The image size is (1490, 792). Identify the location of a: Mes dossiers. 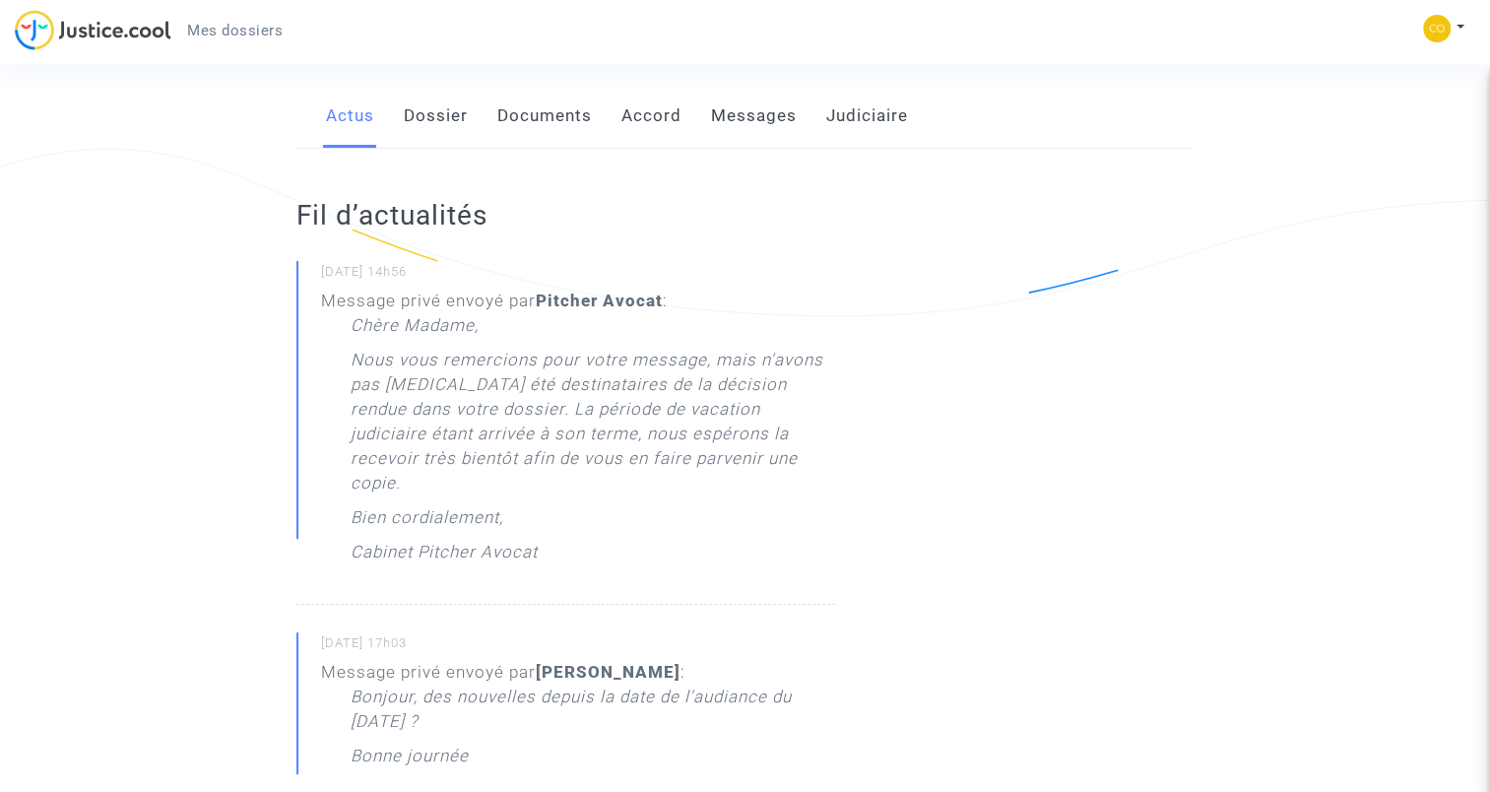
(234, 31).